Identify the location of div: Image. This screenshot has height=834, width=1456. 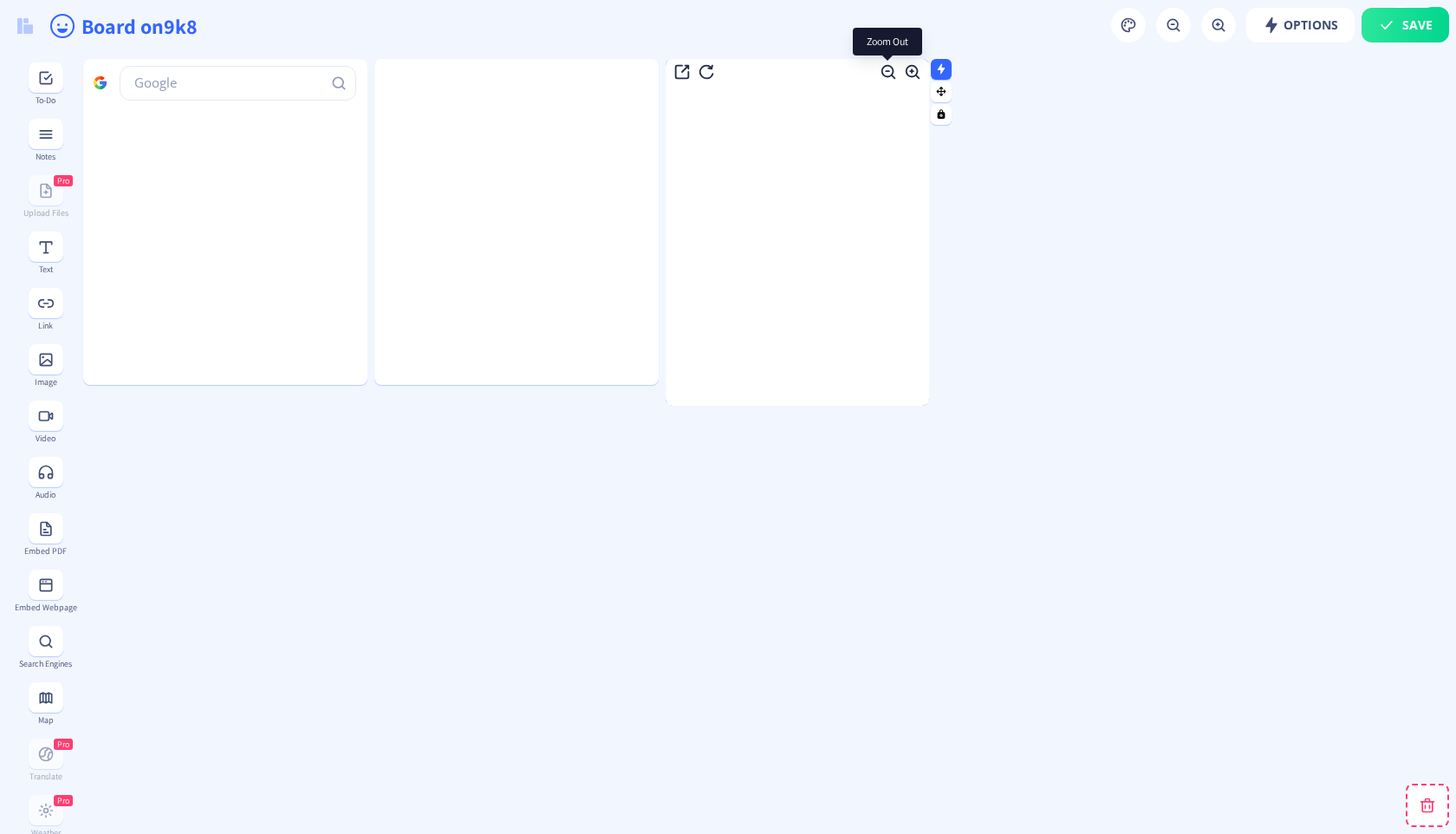
(45, 381).